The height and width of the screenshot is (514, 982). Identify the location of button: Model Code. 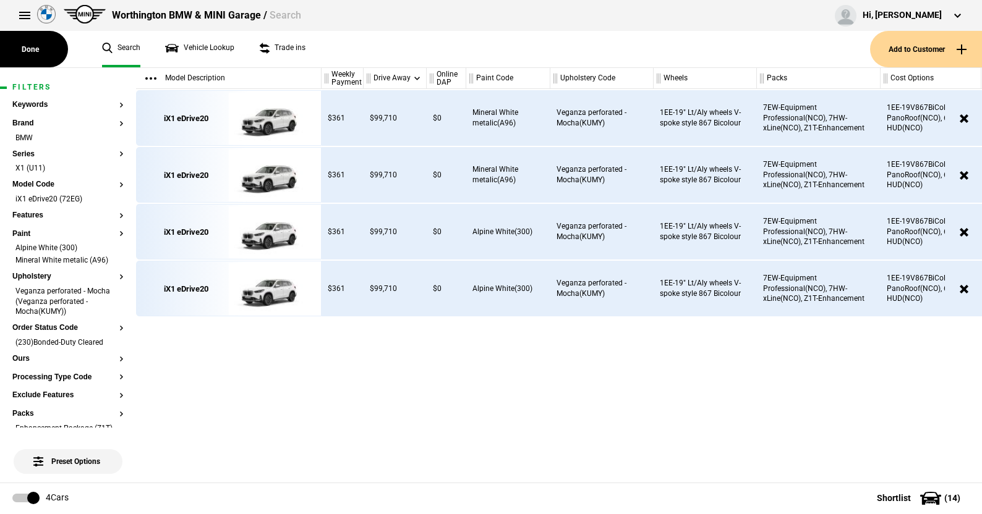
(68, 185).